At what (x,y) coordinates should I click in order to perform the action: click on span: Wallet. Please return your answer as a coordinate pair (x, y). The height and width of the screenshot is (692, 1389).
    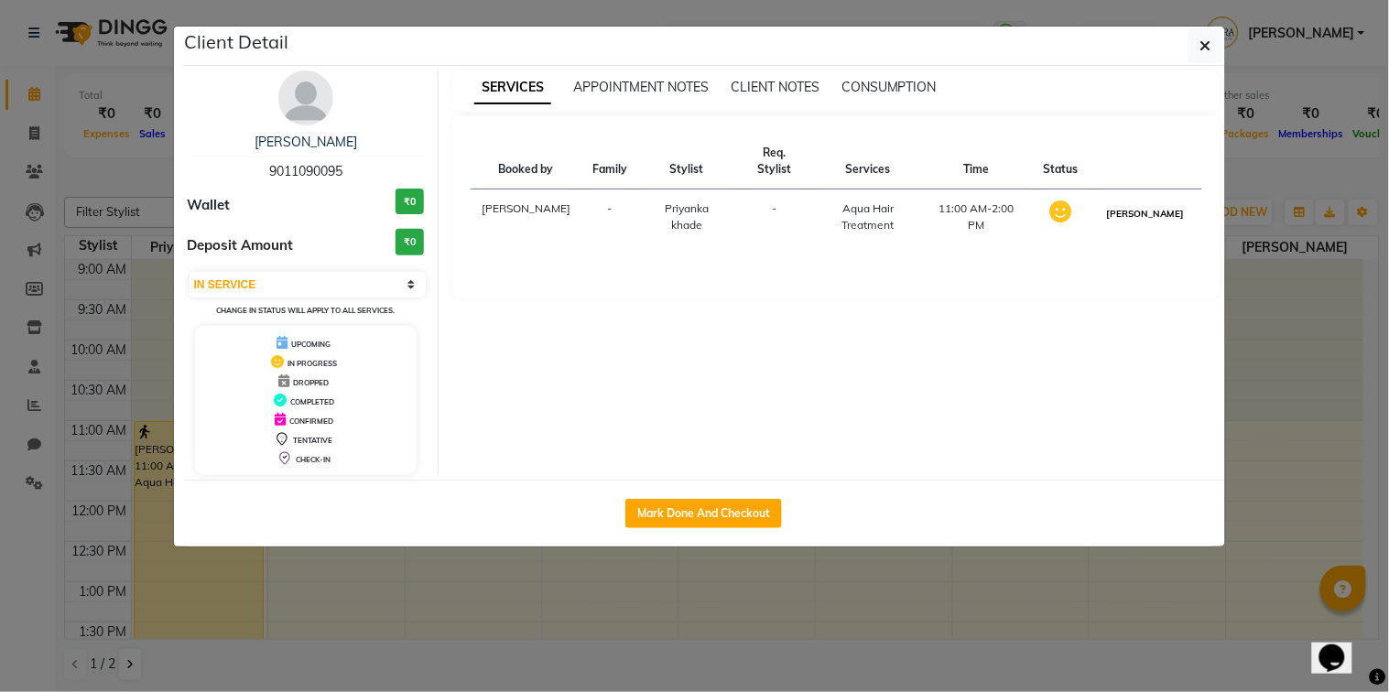
    Looking at the image, I should click on (209, 205).